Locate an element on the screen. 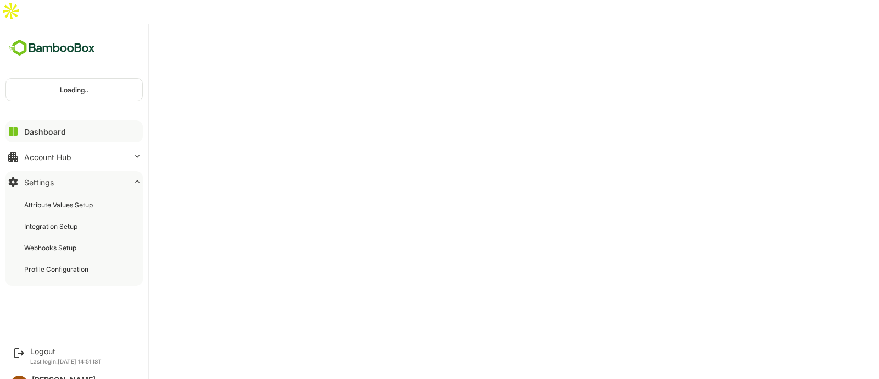 The image size is (879, 379). div: Webhooks Setup is located at coordinates (51, 247).